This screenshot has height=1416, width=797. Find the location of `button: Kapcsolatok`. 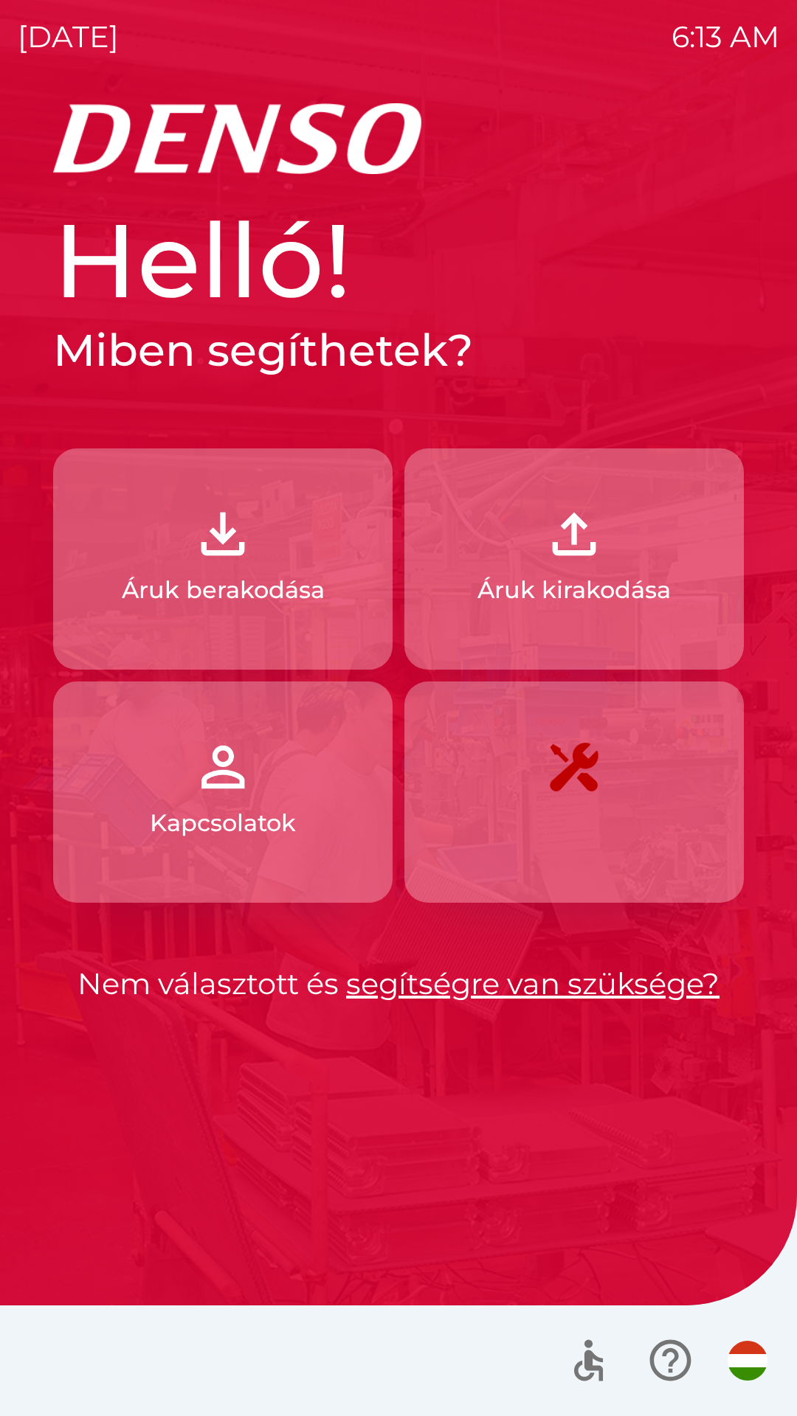

button: Kapcsolatok is located at coordinates (223, 792).